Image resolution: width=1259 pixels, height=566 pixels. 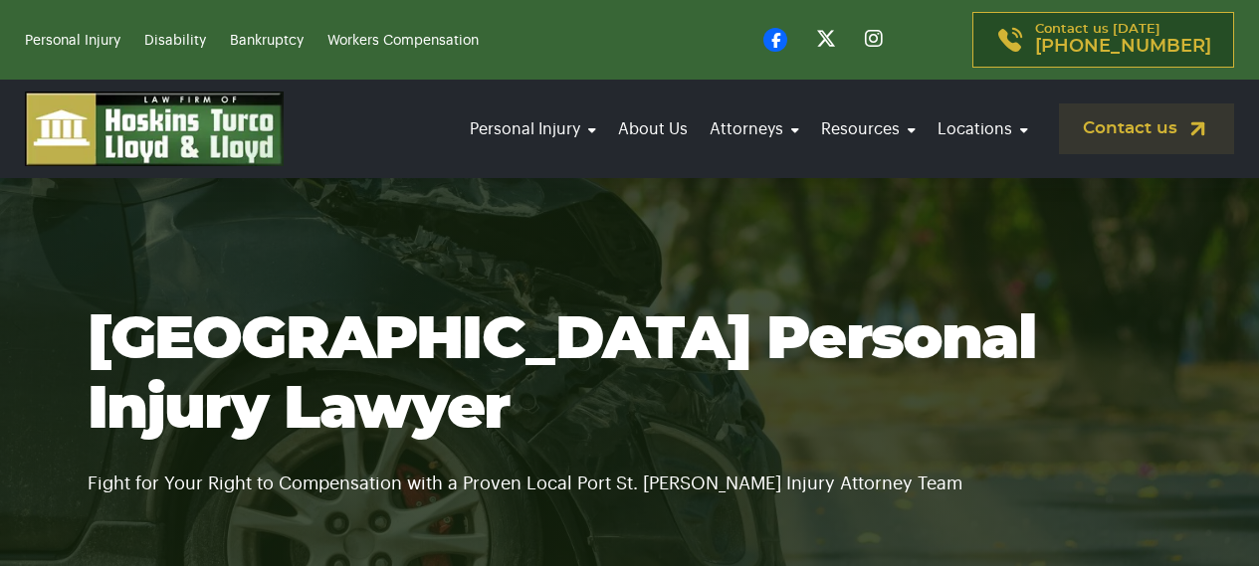 I want to click on img: logo, so click(x=154, y=128).